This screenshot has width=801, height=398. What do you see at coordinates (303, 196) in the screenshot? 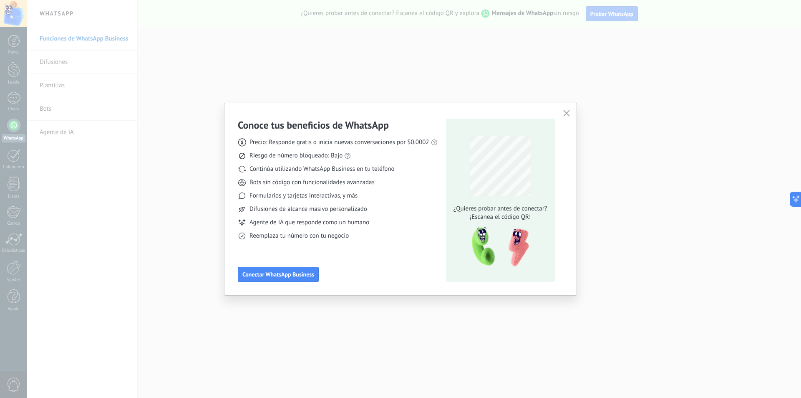
I see `span: Formularios y tarjetas interactivas, y más` at bounding box center [303, 196].